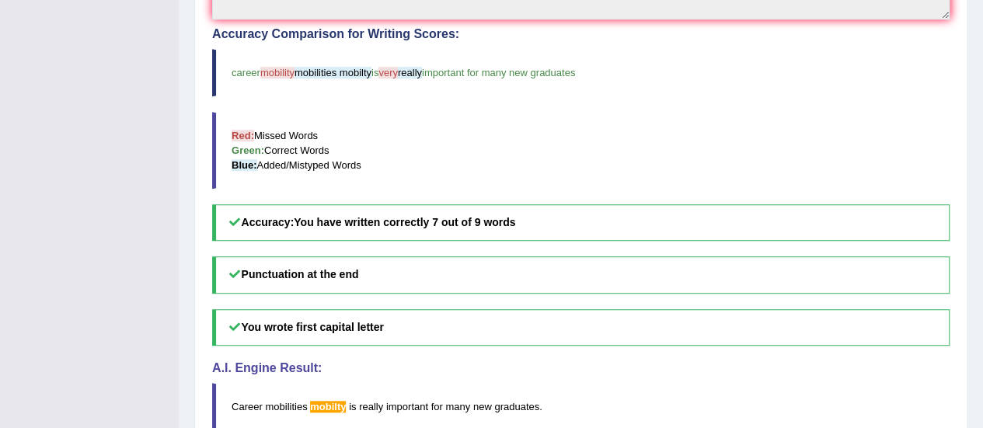 This screenshot has height=428, width=983. I want to click on span: important for many new graduates, so click(498, 72).